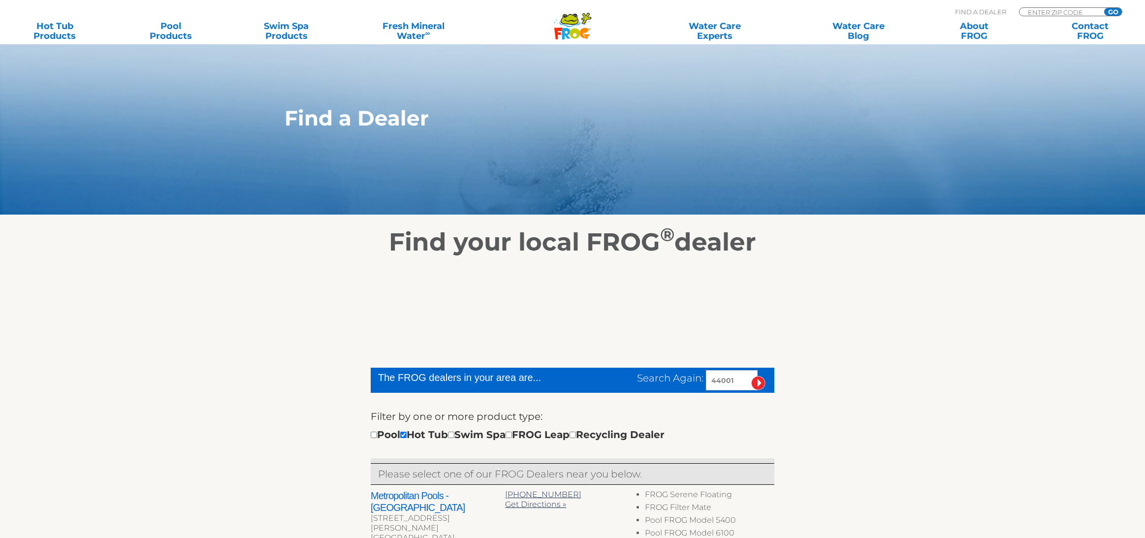 The image size is (1145, 538). I want to click on input: GO, so click(1113, 12).